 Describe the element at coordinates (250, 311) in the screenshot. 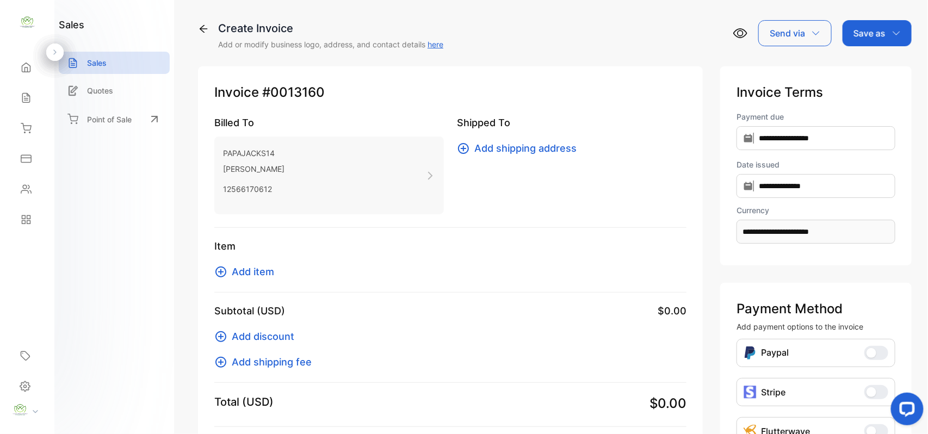

I see `p: Subtotal (USD)` at that location.